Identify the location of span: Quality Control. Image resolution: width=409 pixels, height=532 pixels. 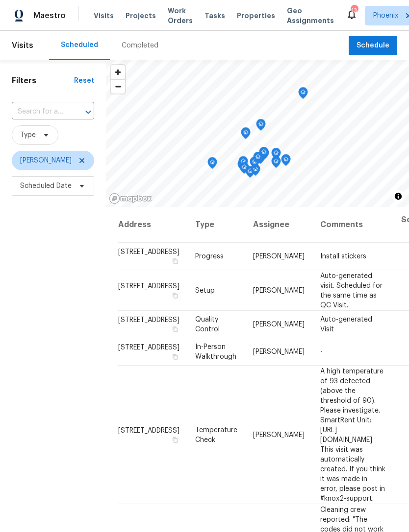
(207, 325).